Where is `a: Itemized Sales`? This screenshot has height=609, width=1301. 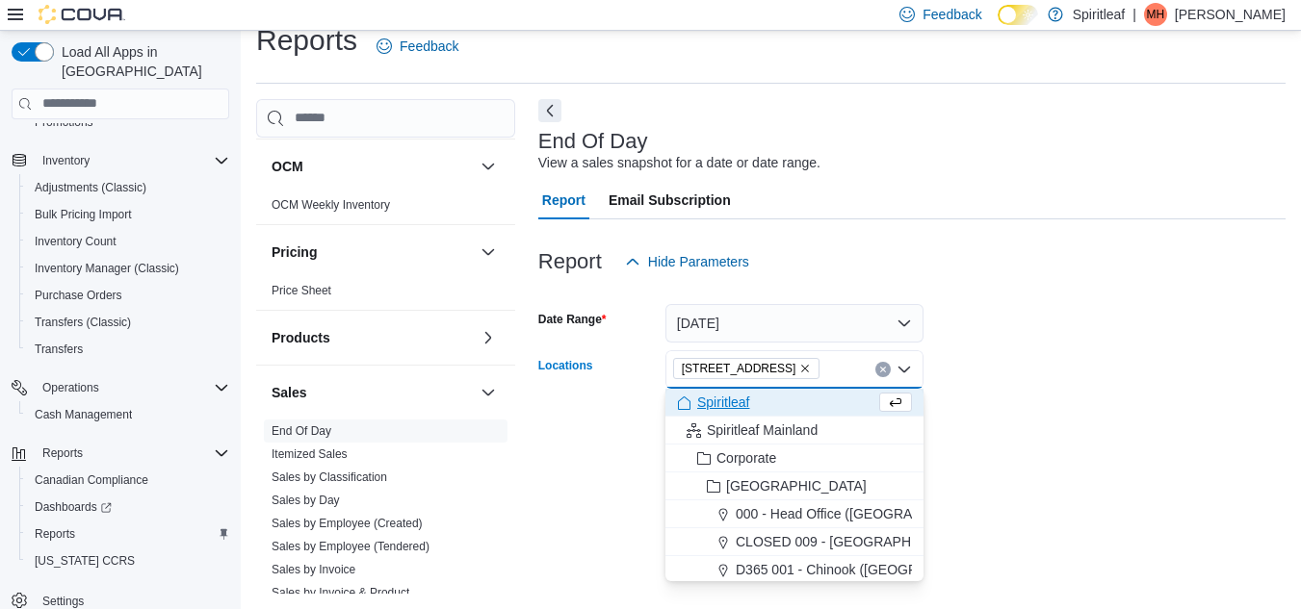 a: Itemized Sales is located at coordinates (309, 454).